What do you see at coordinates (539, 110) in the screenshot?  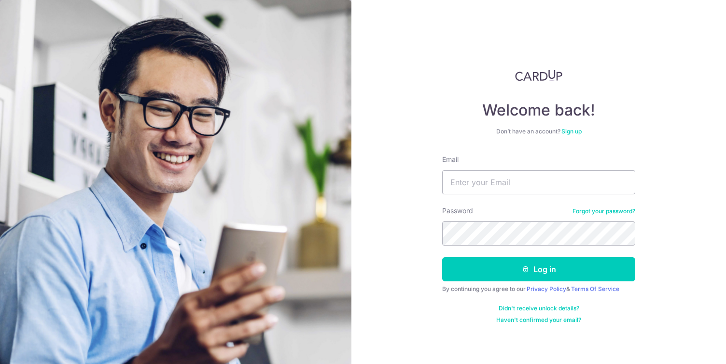 I see `h4: Welcome back!` at bounding box center [539, 110].